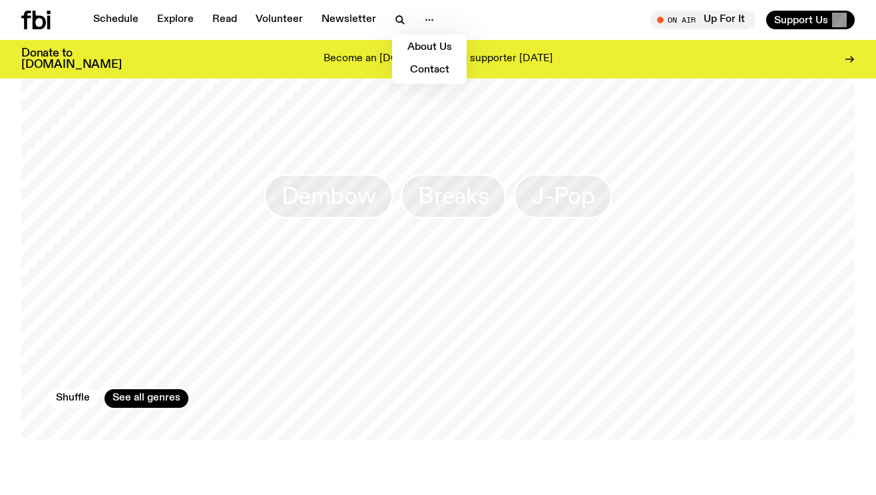 The height and width of the screenshot is (495, 876). What do you see at coordinates (349, 20) in the screenshot?
I see `a: Newsletter` at bounding box center [349, 20].